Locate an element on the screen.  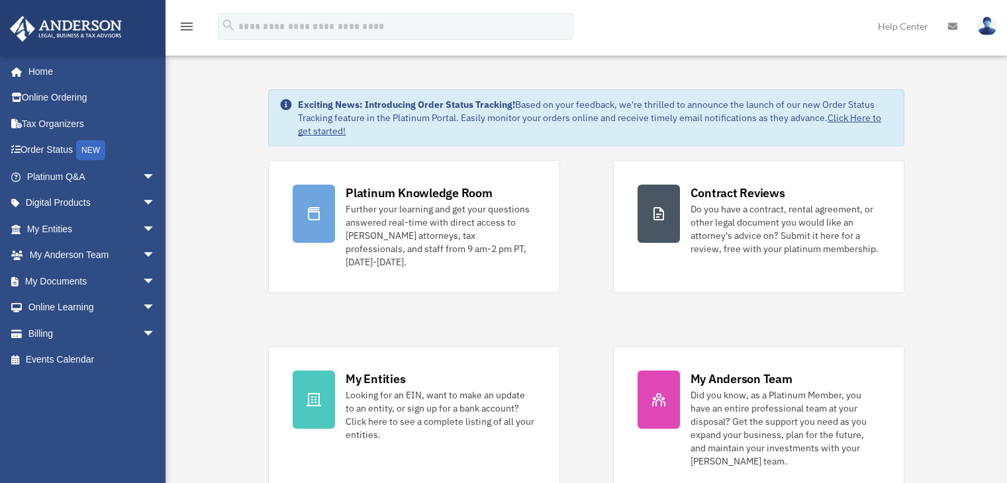
a: Online Ordering is located at coordinates (92, 98).